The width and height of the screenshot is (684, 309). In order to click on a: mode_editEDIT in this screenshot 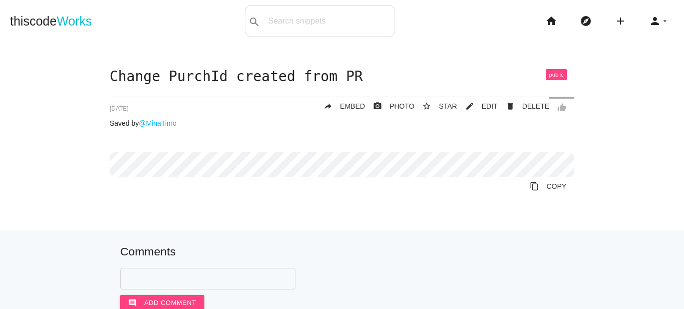, I will do `click(477, 106)`.